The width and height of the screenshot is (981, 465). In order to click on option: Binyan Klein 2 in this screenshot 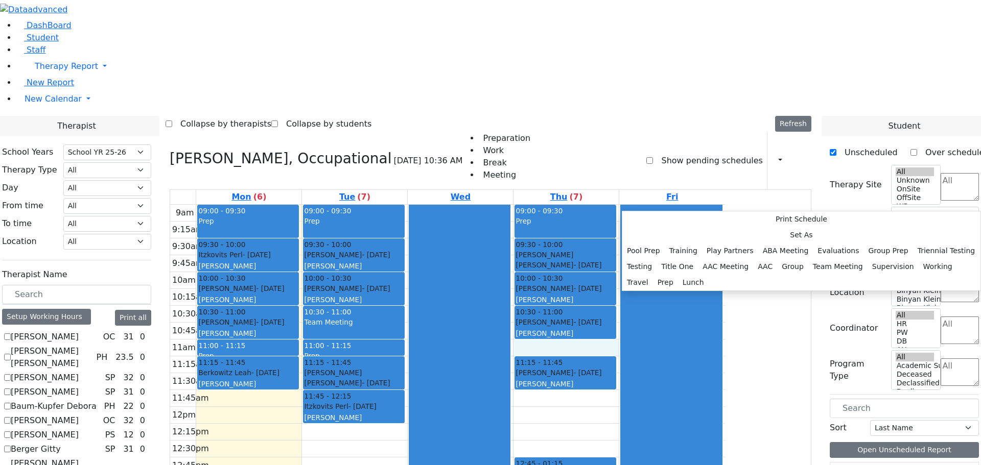, I will do `click(915, 308)`.